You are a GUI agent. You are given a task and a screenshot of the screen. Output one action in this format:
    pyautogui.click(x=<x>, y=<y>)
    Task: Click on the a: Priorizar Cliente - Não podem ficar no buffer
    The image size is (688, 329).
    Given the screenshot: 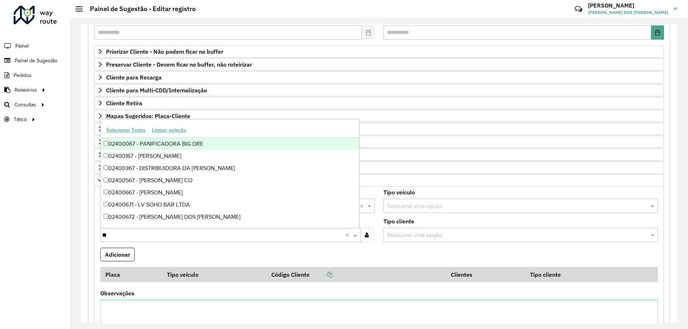 What is the action you would take?
    pyautogui.click(x=379, y=52)
    